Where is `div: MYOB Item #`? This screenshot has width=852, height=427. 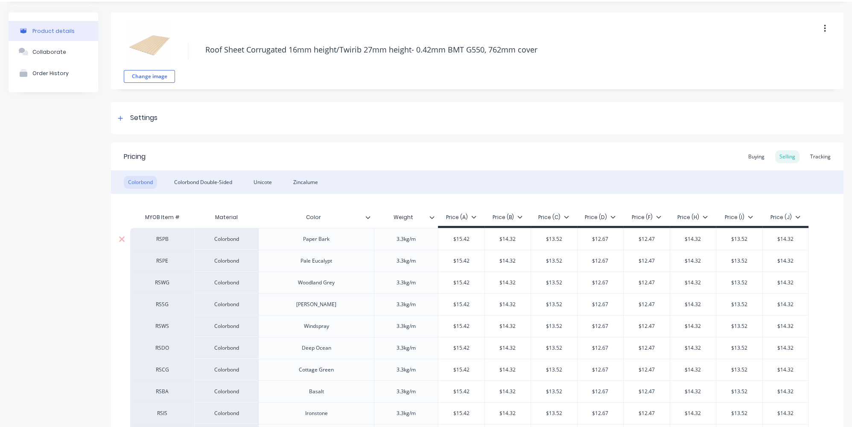
div: MYOB Item # is located at coordinates (162, 217).